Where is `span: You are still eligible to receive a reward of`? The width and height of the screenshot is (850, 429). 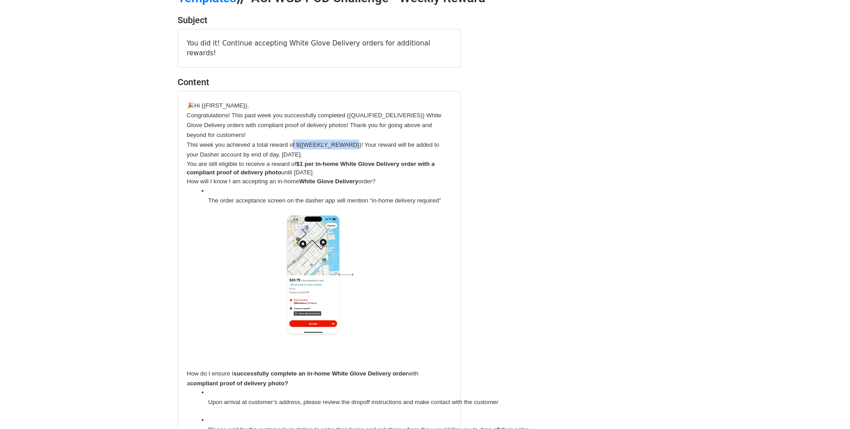
span: You are still eligible to receive a reward of is located at coordinates (241, 164).